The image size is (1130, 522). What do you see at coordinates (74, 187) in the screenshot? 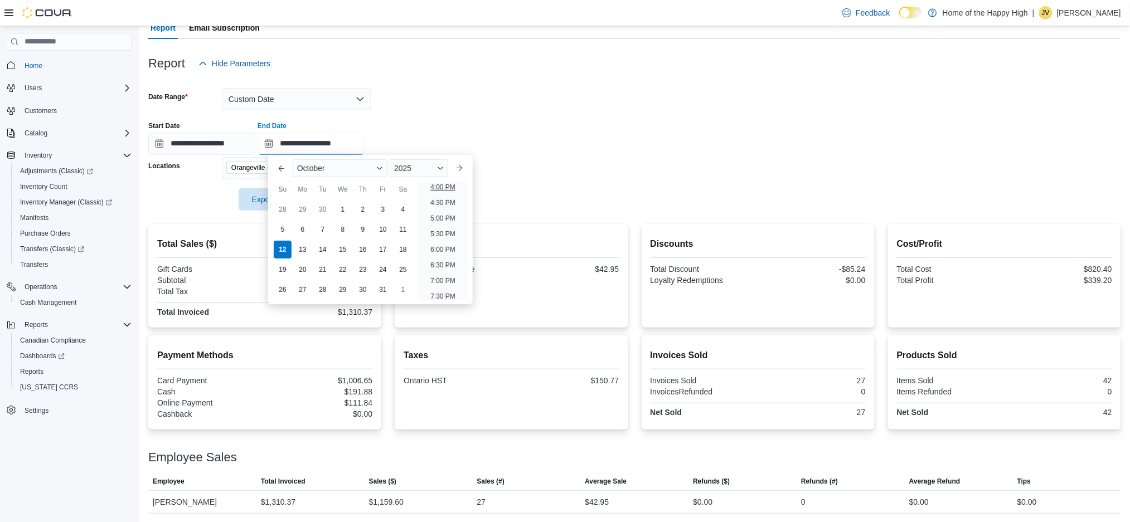
I see `button: Inventory Count` at bounding box center [74, 187].